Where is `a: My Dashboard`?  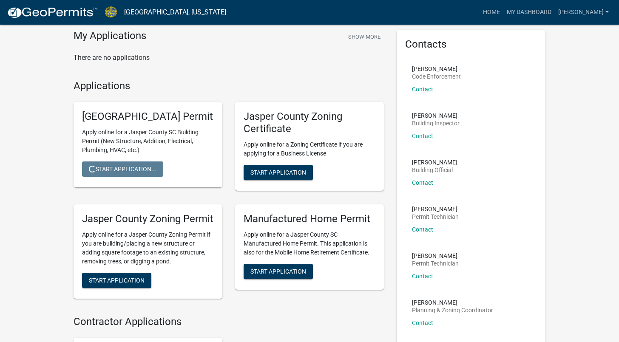 a: My Dashboard is located at coordinates (529, 12).